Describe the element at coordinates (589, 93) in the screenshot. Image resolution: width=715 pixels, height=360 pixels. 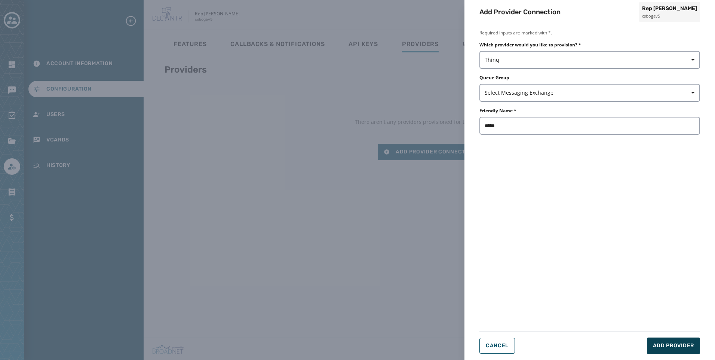
I see `button: Select Messaging Exchange` at that location.